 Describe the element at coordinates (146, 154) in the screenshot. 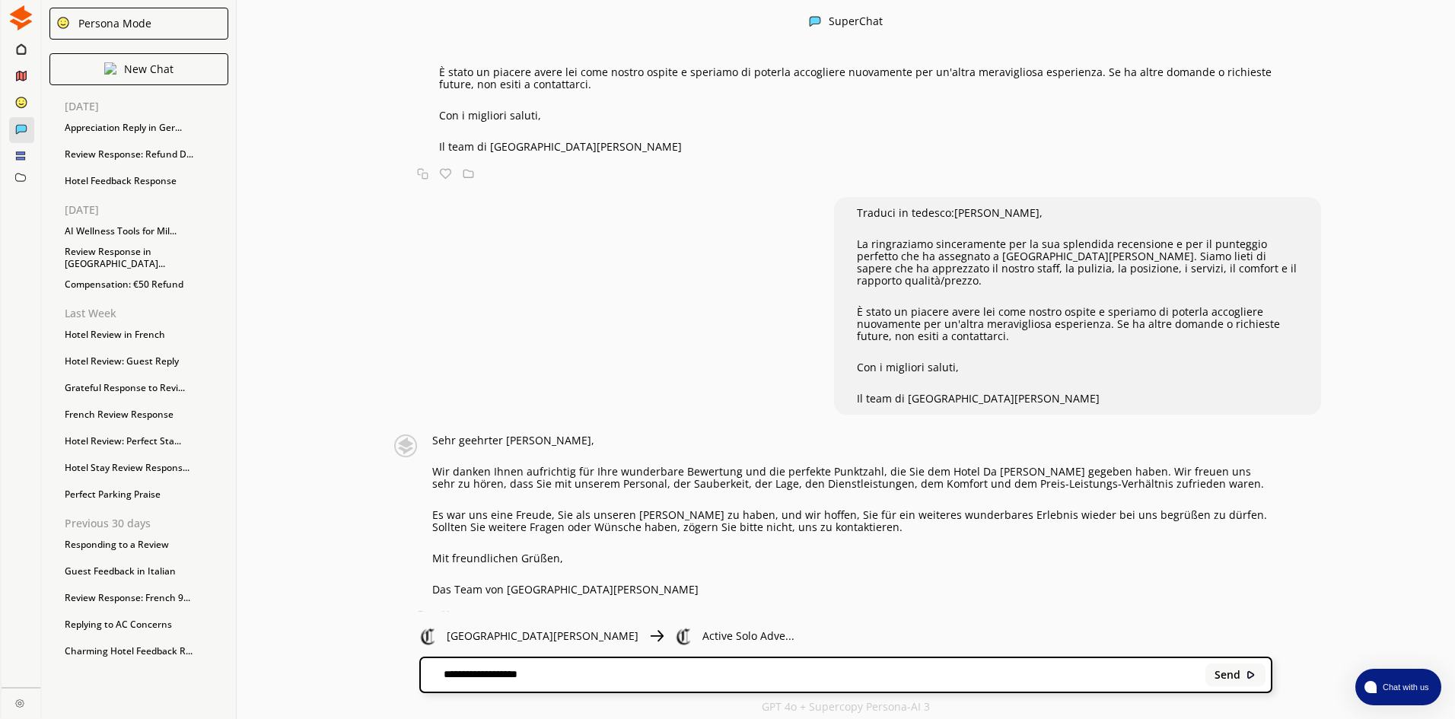

I see `div: Review Response: Refund D...` at that location.